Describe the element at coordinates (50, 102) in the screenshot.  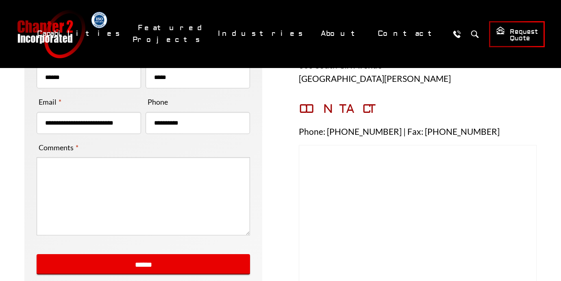
I see `label: Email` at that location.